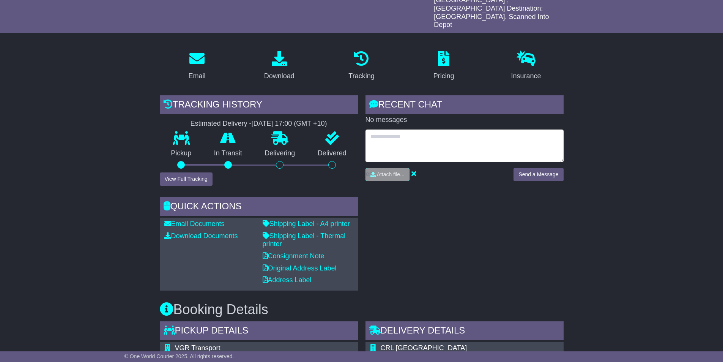 The width and height of the screenshot is (723, 362). What do you see at coordinates (464, 331) in the screenshot?
I see `div: Delivery Details` at bounding box center [464, 331].